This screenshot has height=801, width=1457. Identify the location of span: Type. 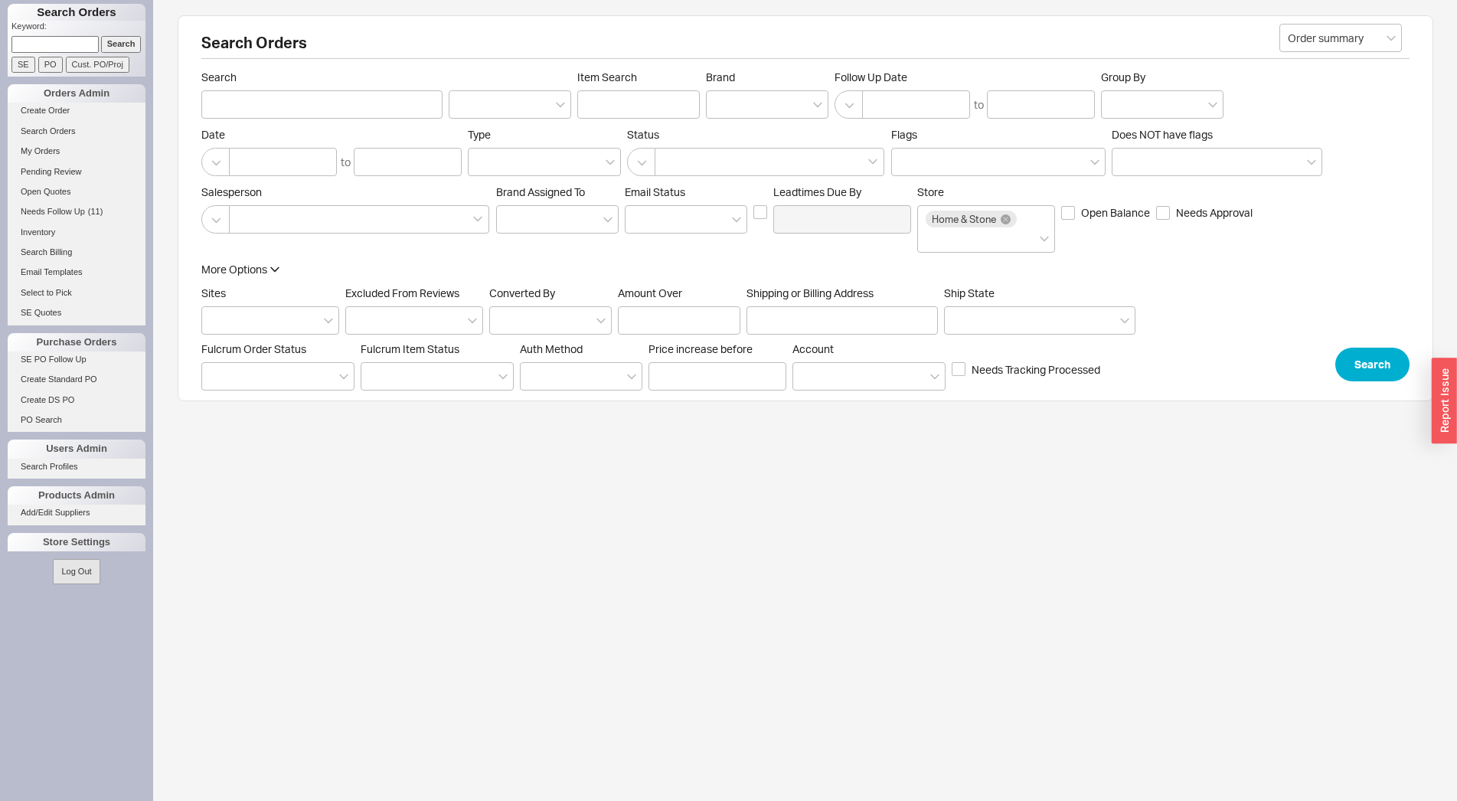
(479, 134).